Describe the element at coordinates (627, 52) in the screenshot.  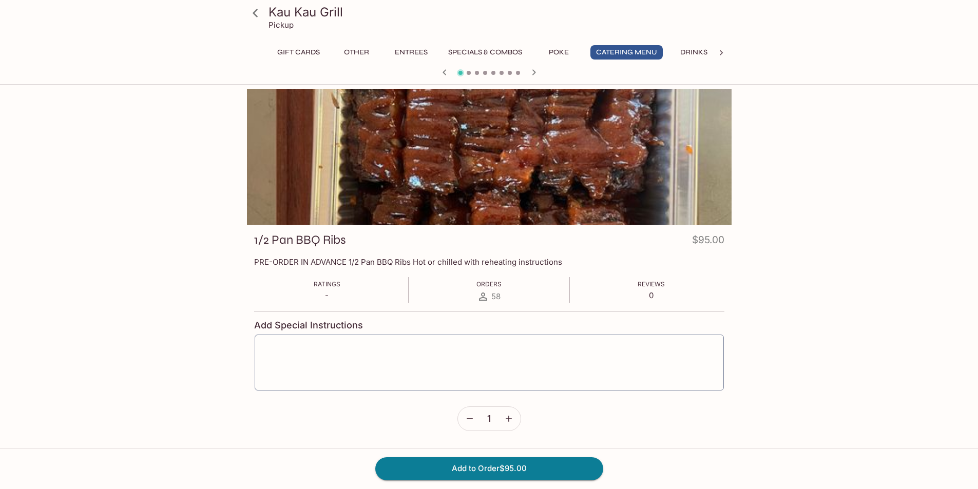
I see `button: Catering Menu` at that location.